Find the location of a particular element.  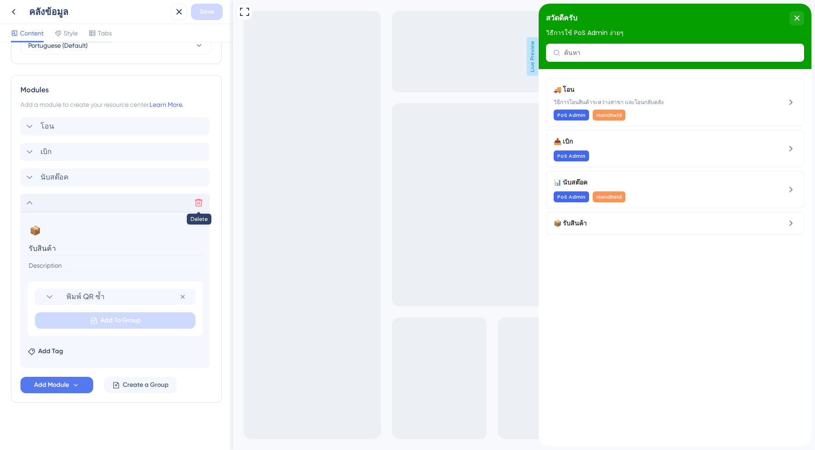

span: วิธีการโอนสินค้าระหว่างสาขา และโอนกลับคลัง is located at coordinates (112, 99).